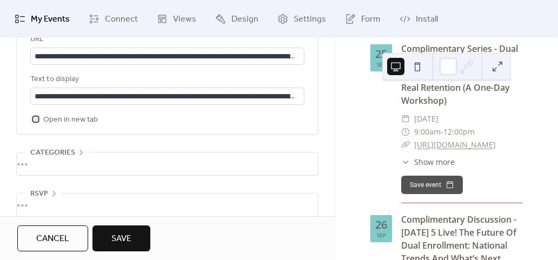 This screenshot has width=558, height=260. Describe the element at coordinates (184, 19) in the screenshot. I see `span: Views` at that location.